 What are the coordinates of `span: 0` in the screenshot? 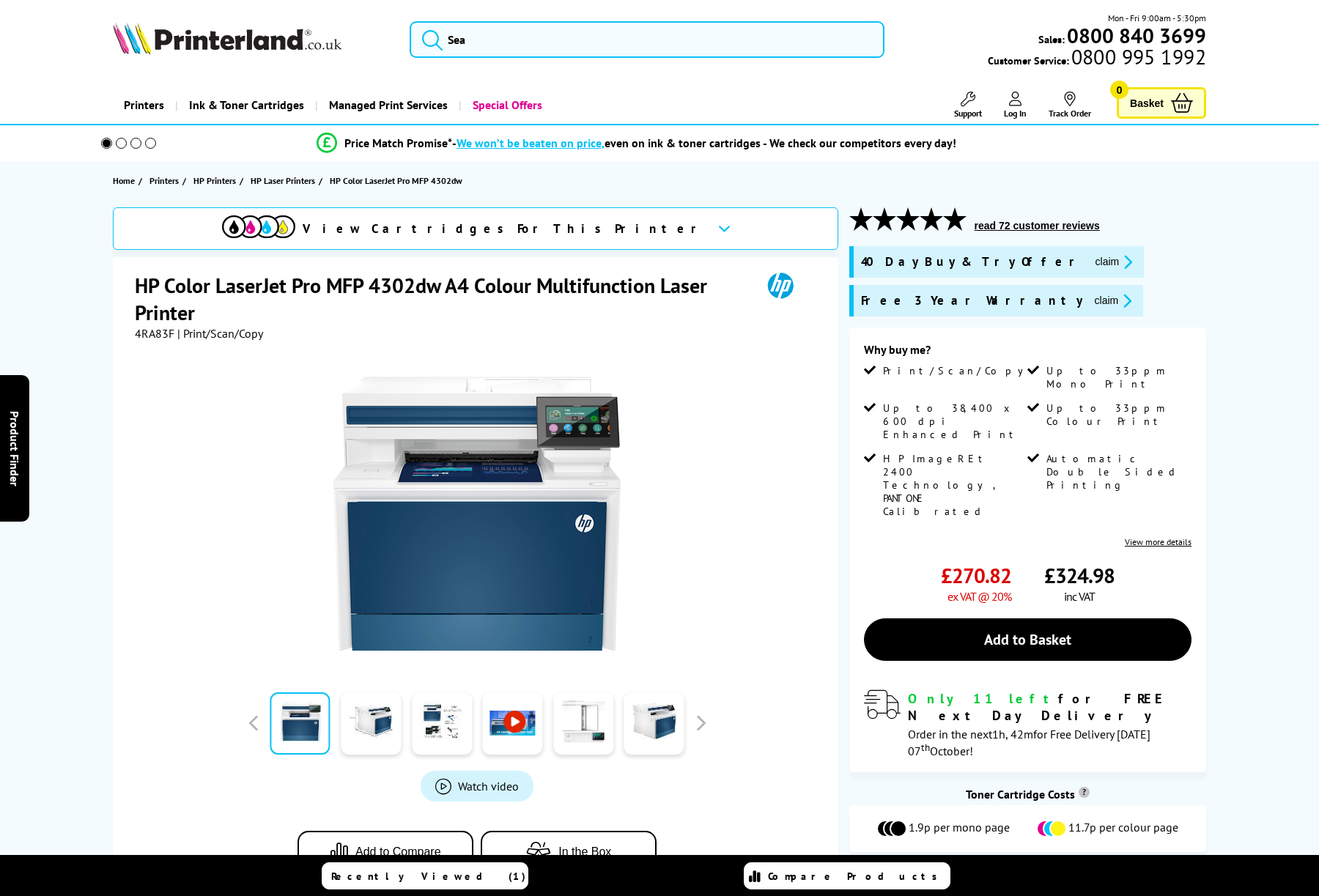 It's located at (1119, 90).